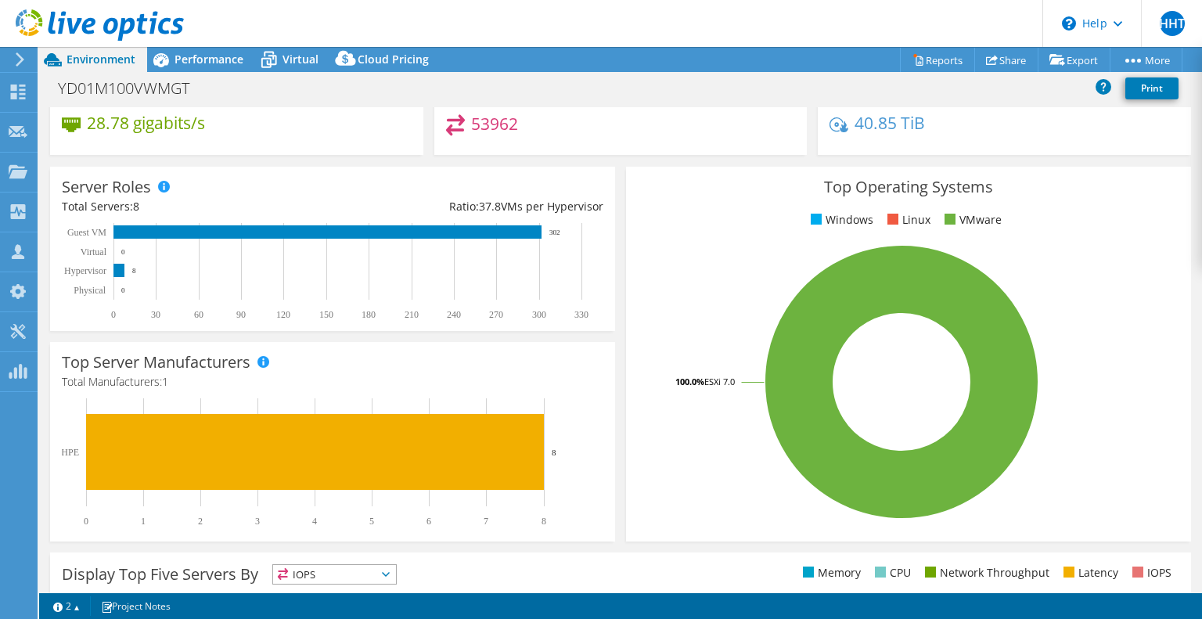 Image resolution: width=1202 pixels, height=619 pixels. Describe the element at coordinates (495, 124) in the screenshot. I see `h4: 53962` at that location.